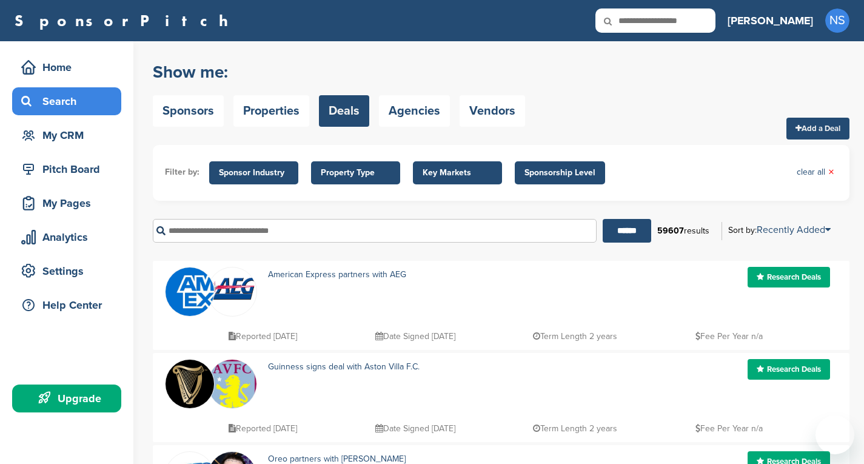 This screenshot has height=464, width=864. Describe the element at coordinates (492, 111) in the screenshot. I see `a: Vendors` at that location.